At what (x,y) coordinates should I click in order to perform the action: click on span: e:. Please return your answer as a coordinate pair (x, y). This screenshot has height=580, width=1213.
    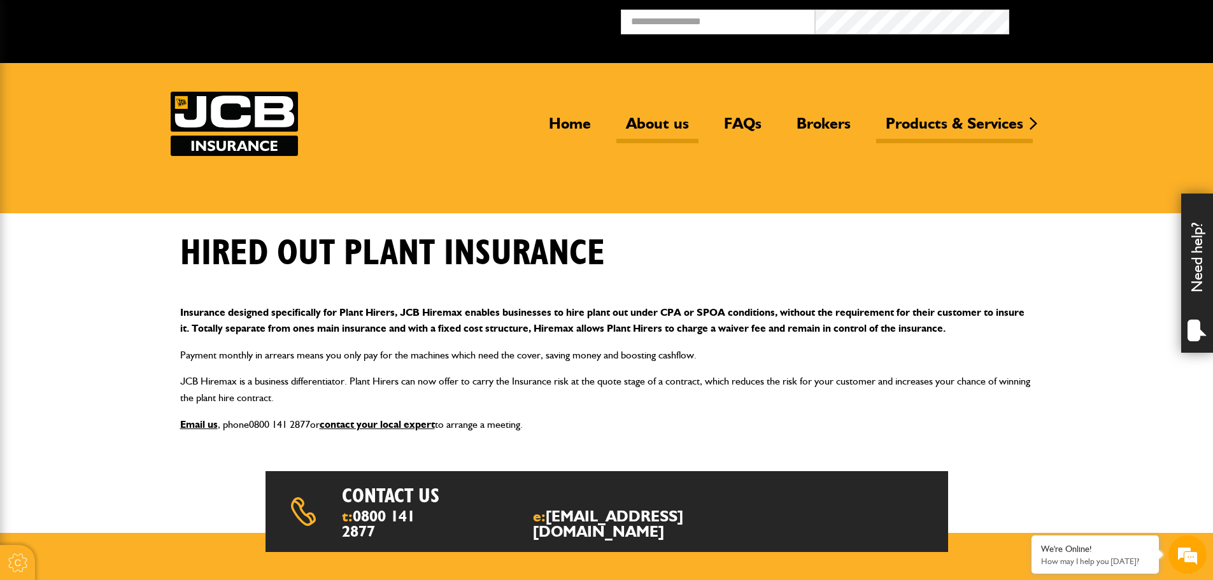
    Looking at the image, I should click on (640, 524).